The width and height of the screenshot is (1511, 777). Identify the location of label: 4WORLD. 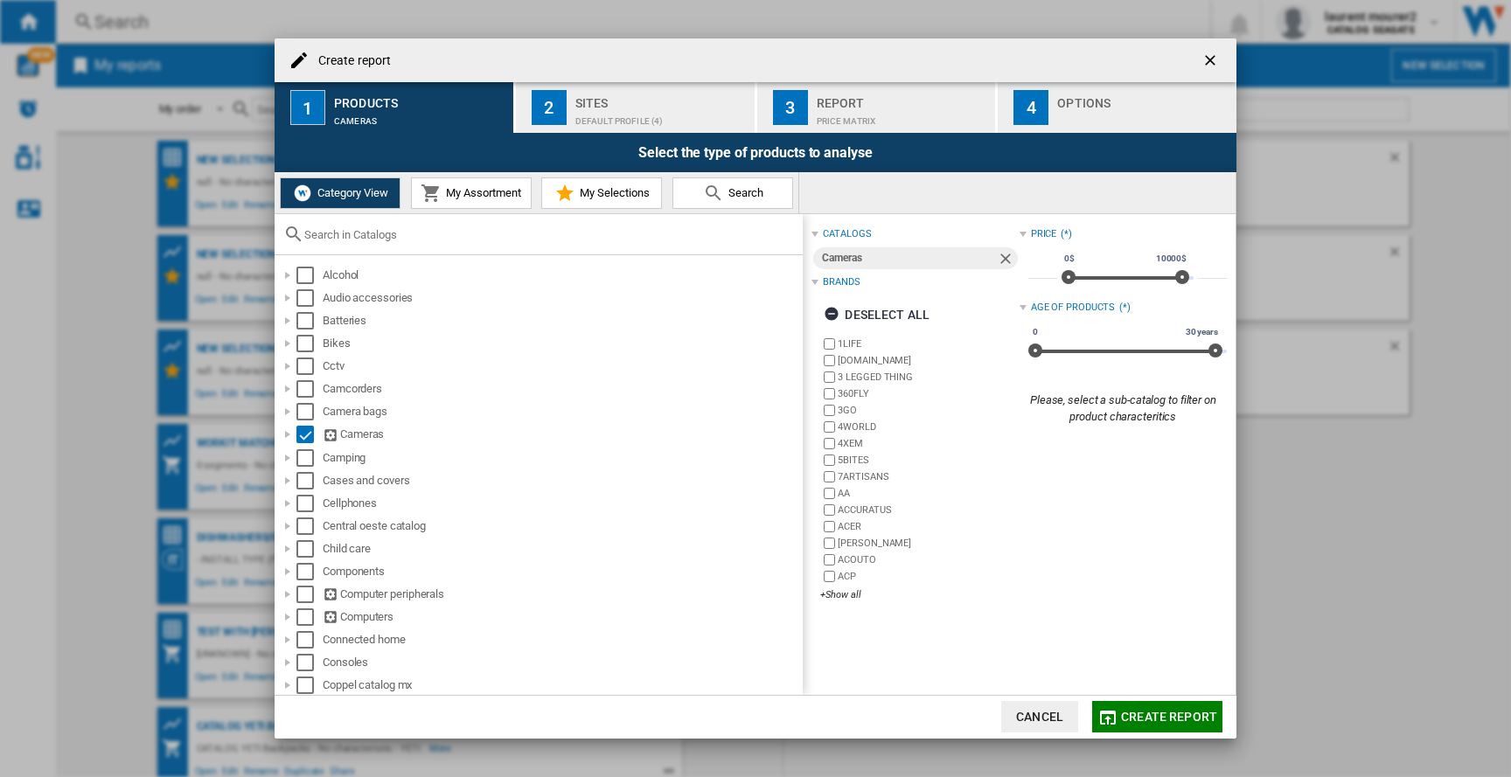
(928, 427).